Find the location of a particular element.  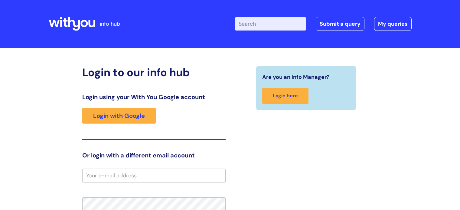

a: Submit a query is located at coordinates (340, 24).